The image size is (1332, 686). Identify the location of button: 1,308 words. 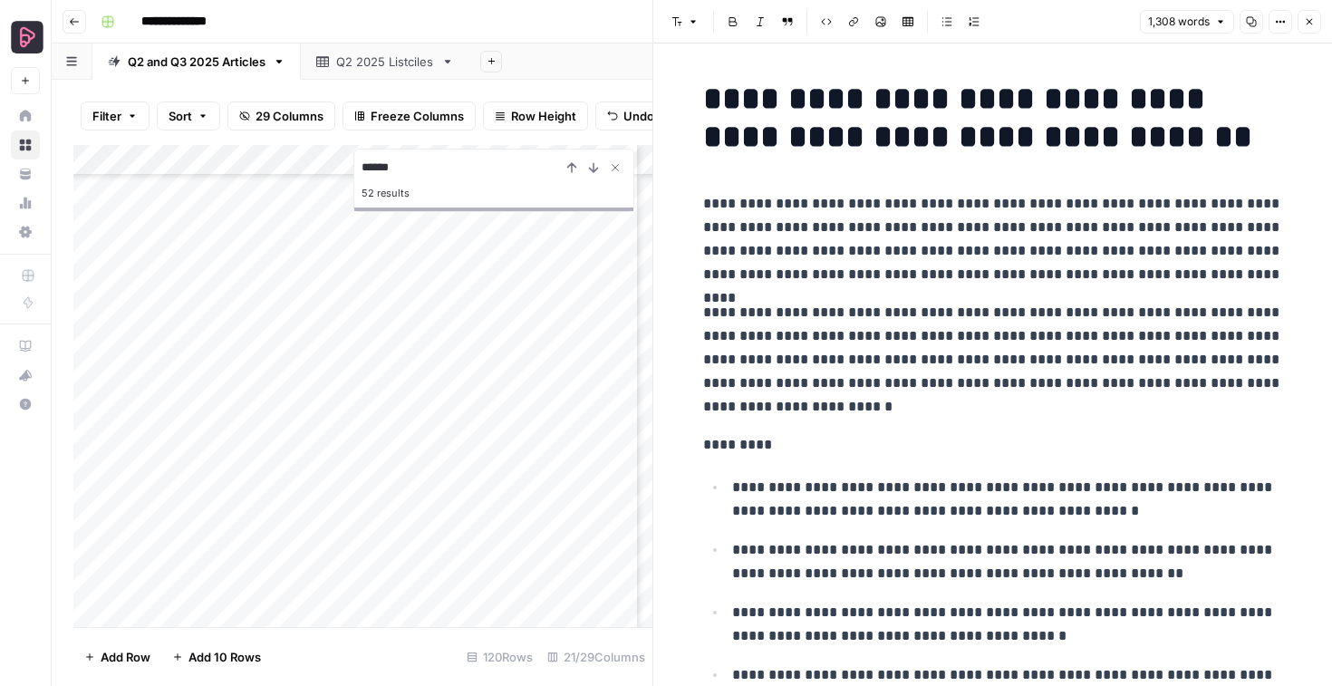
(1187, 22).